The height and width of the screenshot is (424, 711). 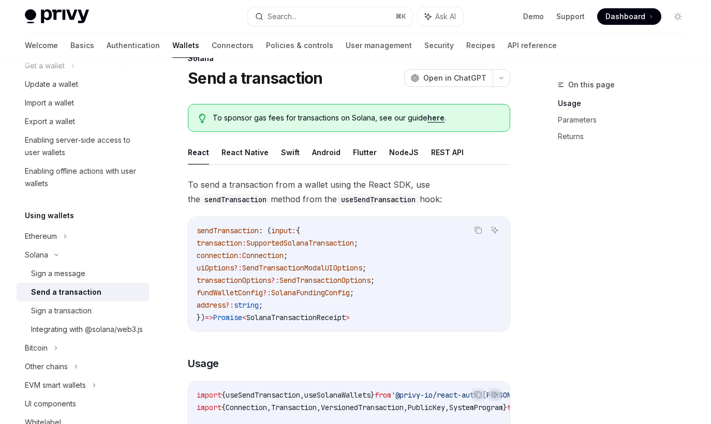 I want to click on span: PublicKey, so click(x=426, y=408).